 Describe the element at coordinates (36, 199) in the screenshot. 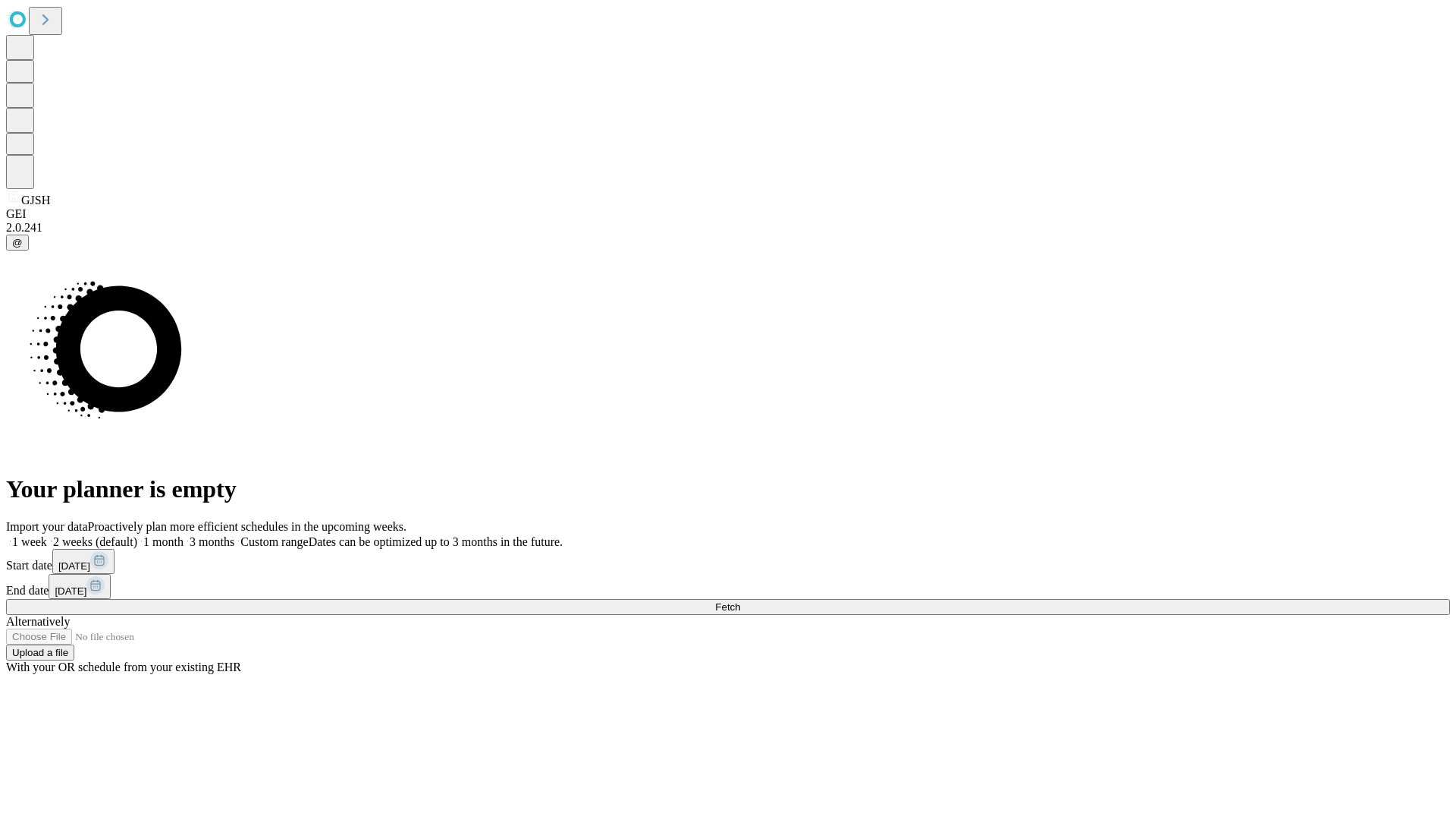

I see `span: GJSH` at that location.